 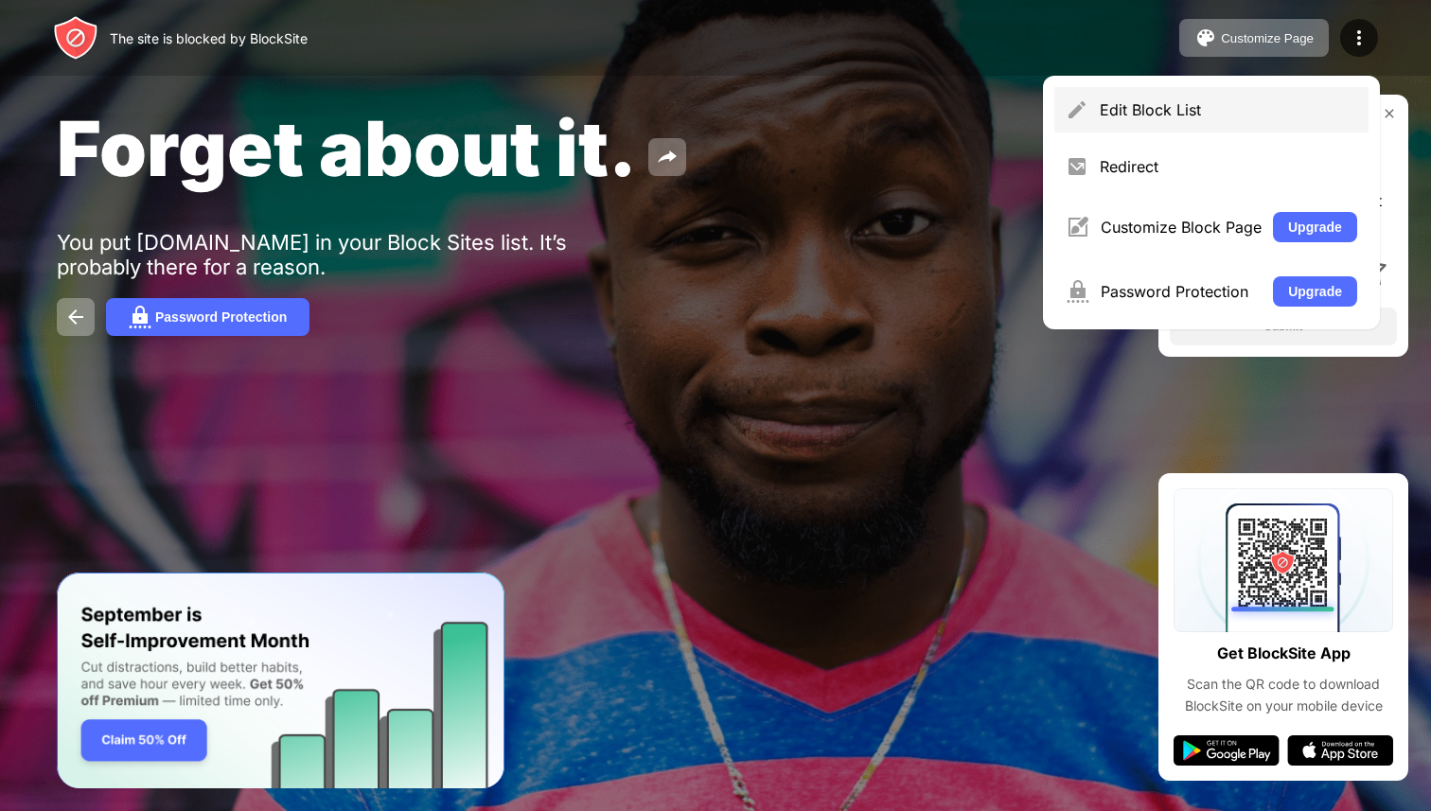 I want to click on div: Get BlockSite App, so click(x=1284, y=653).